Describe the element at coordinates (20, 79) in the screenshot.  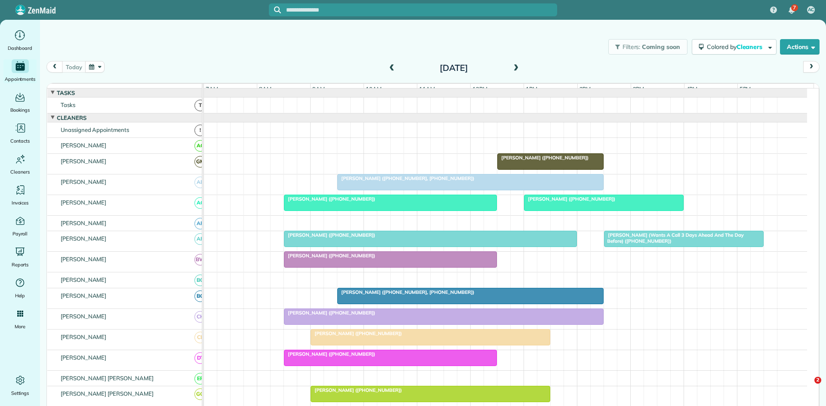
I see `span: Appointments` at that location.